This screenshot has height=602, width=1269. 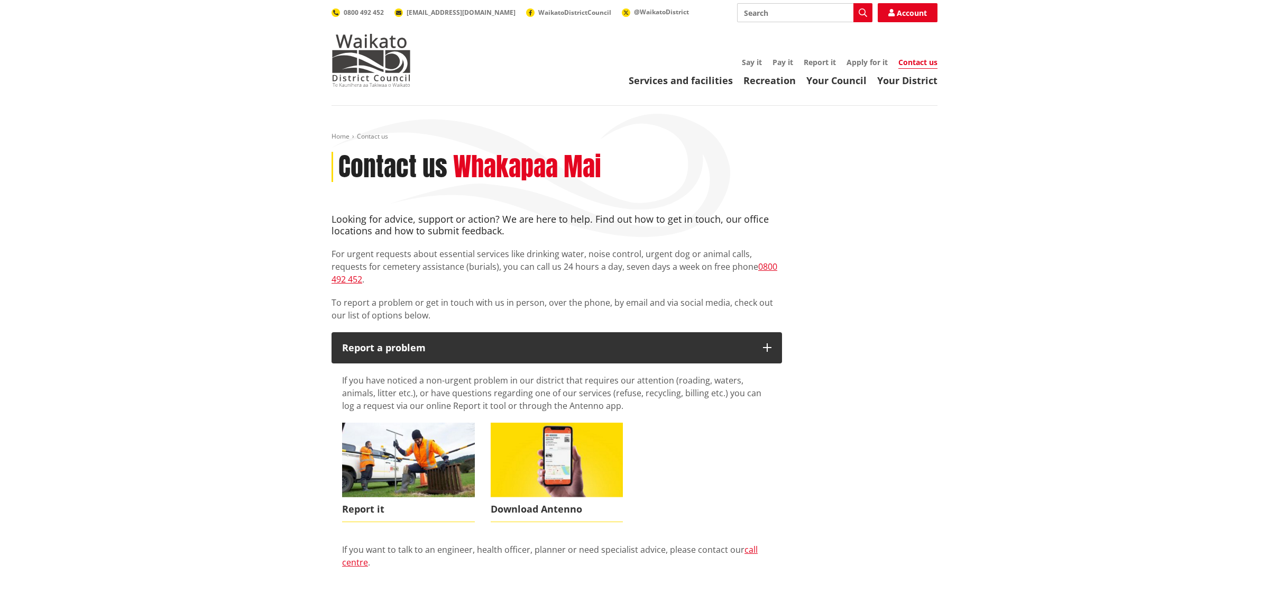 What do you see at coordinates (408, 509) in the screenshot?
I see `span: Report it` at bounding box center [408, 509].